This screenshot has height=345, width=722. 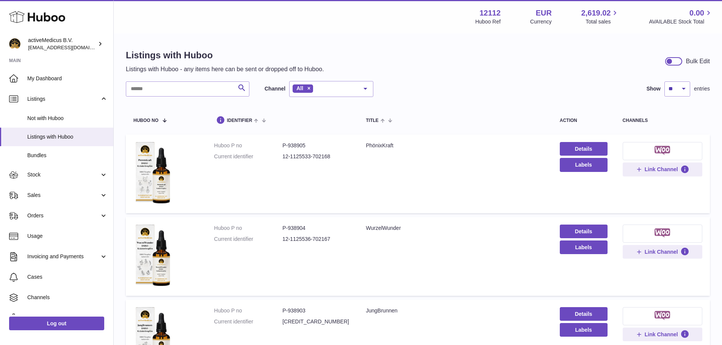 I want to click on dd: P-938905, so click(x=316, y=146).